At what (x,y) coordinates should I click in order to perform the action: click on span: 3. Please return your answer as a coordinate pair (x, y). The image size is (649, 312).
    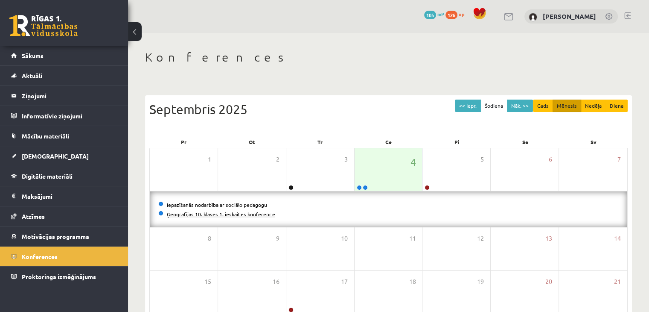
    Looking at the image, I should click on (346, 159).